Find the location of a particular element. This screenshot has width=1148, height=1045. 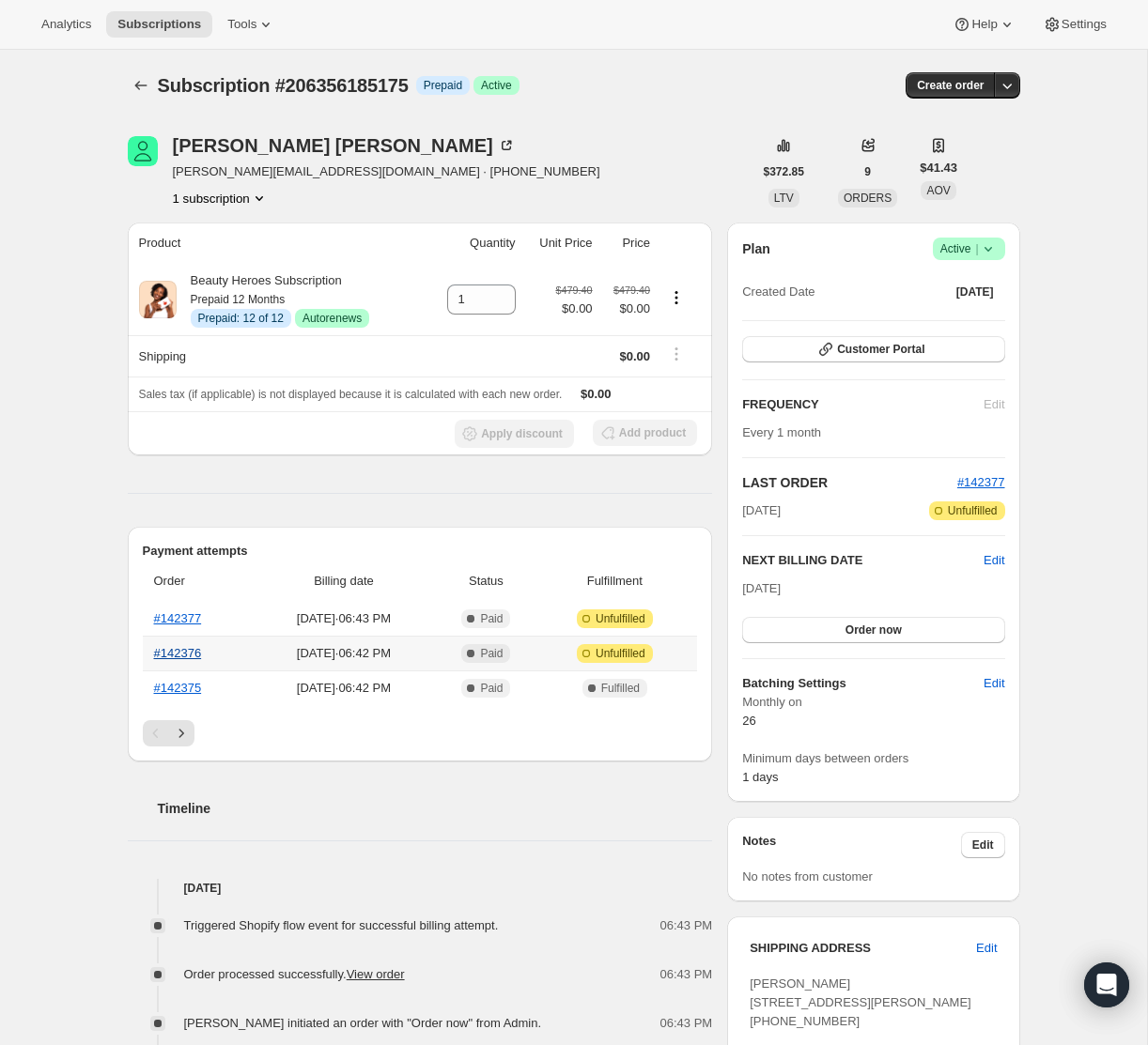

span: Create order is located at coordinates (950, 86).